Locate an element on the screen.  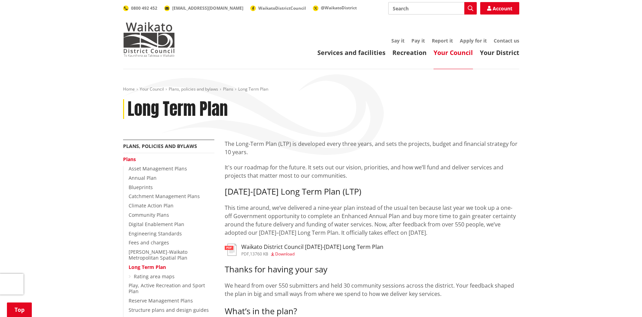
a: Contact us is located at coordinates (506, 40).